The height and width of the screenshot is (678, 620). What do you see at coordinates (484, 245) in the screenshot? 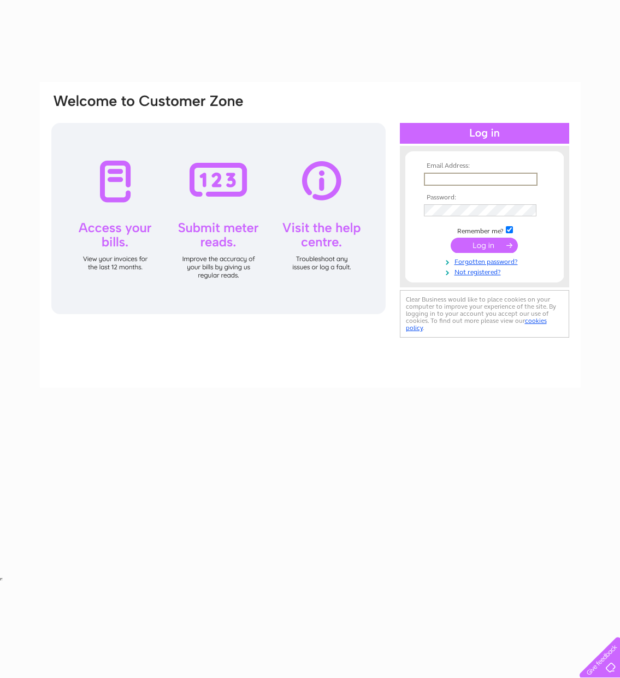
I see `input: Submit` at bounding box center [484, 245].